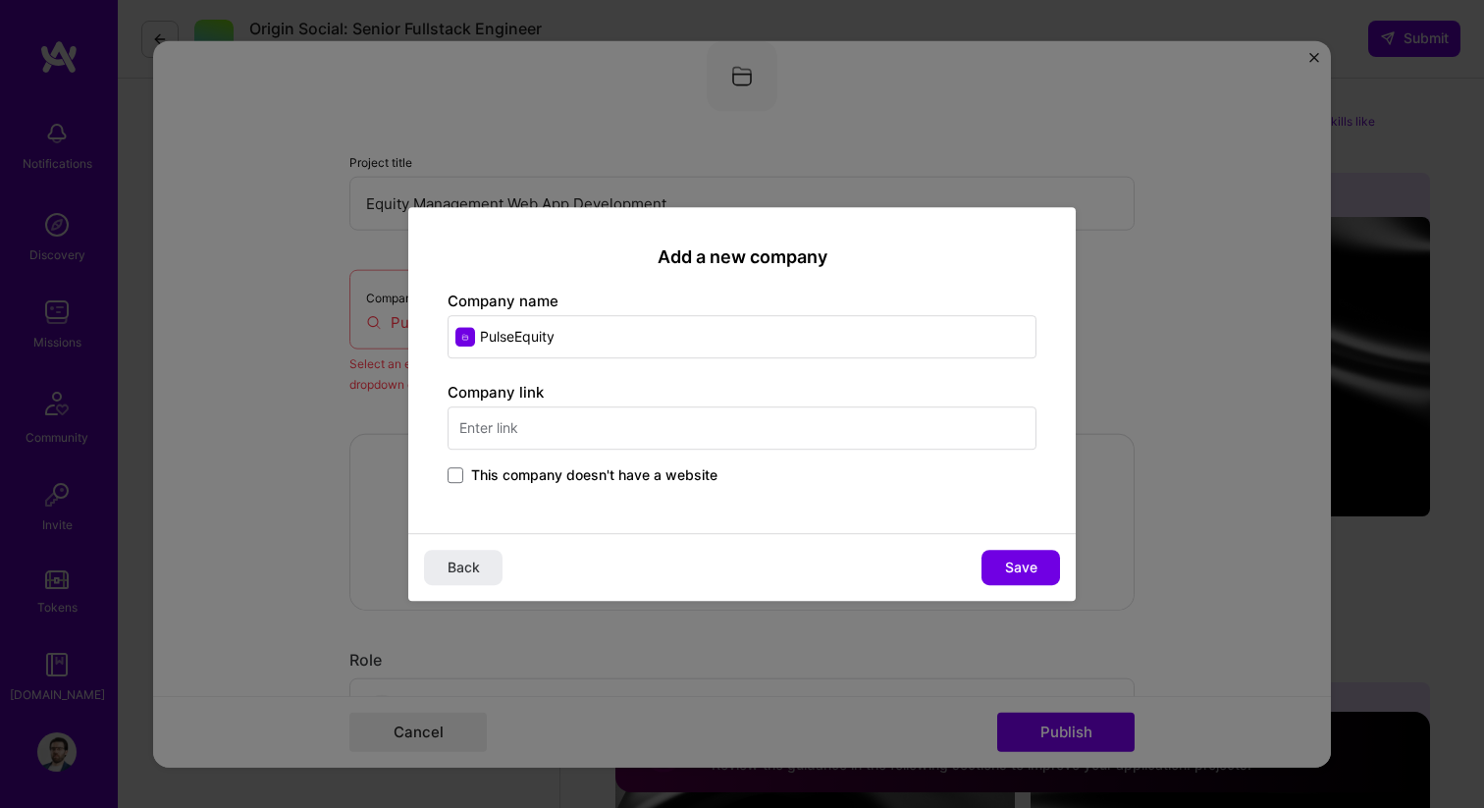 This screenshot has height=808, width=1484. What do you see at coordinates (742, 257) in the screenshot?
I see `h2: Add a new company` at bounding box center [742, 257].